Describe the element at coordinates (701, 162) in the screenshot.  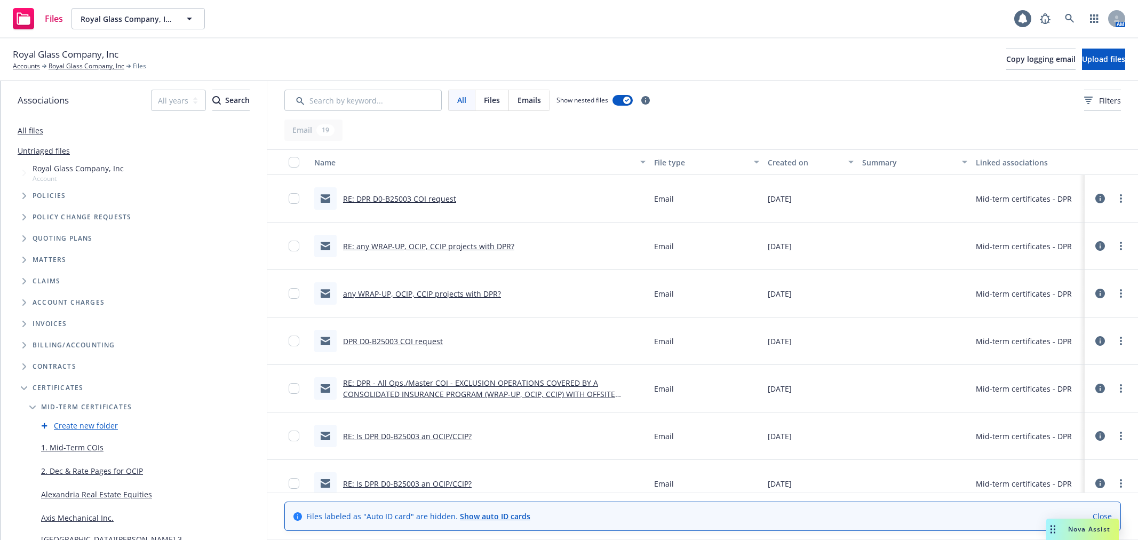
I see `div: File type` at that location.